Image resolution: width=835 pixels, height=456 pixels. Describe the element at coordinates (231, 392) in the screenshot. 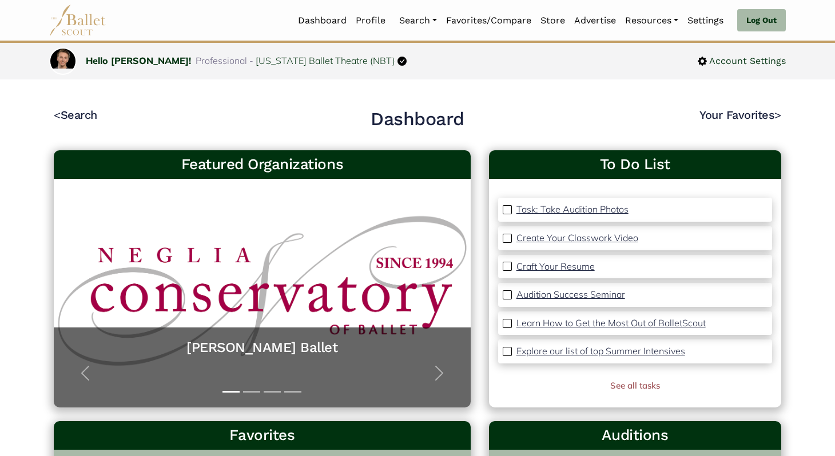

I see `button: Slide 1` at that location.